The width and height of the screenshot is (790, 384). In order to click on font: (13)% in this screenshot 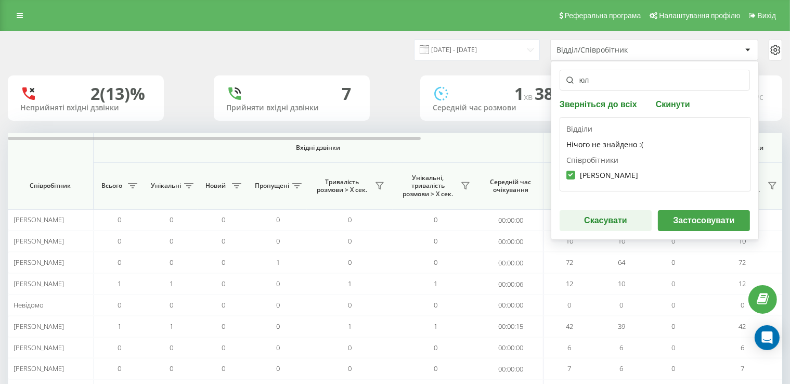, I will do `click(122, 93)`.